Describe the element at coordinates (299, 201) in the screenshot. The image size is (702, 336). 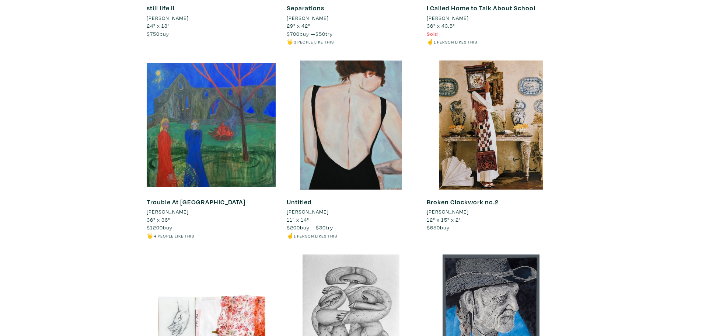
I see `a: Untitled` at that location.